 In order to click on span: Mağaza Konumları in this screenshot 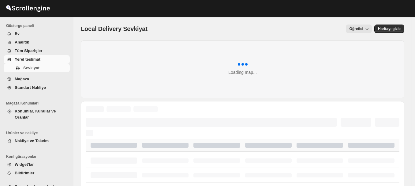, I will do `click(38, 103)`.